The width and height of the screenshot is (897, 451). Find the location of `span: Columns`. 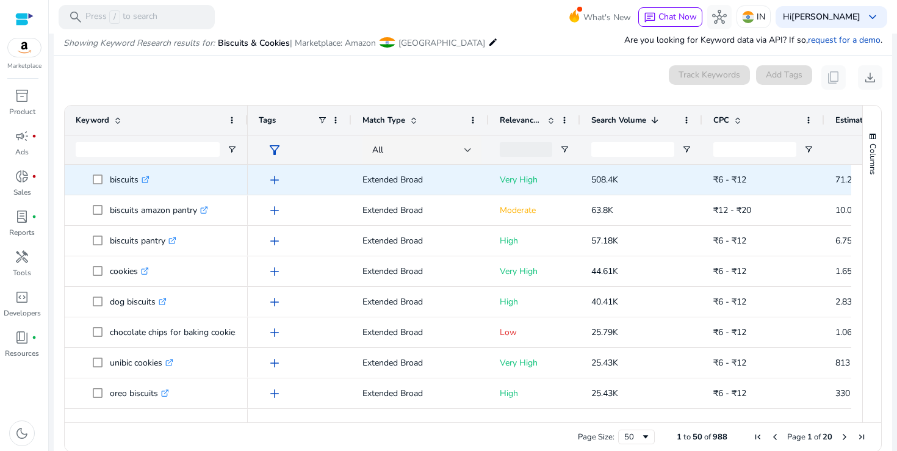

span: Columns is located at coordinates (872, 159).